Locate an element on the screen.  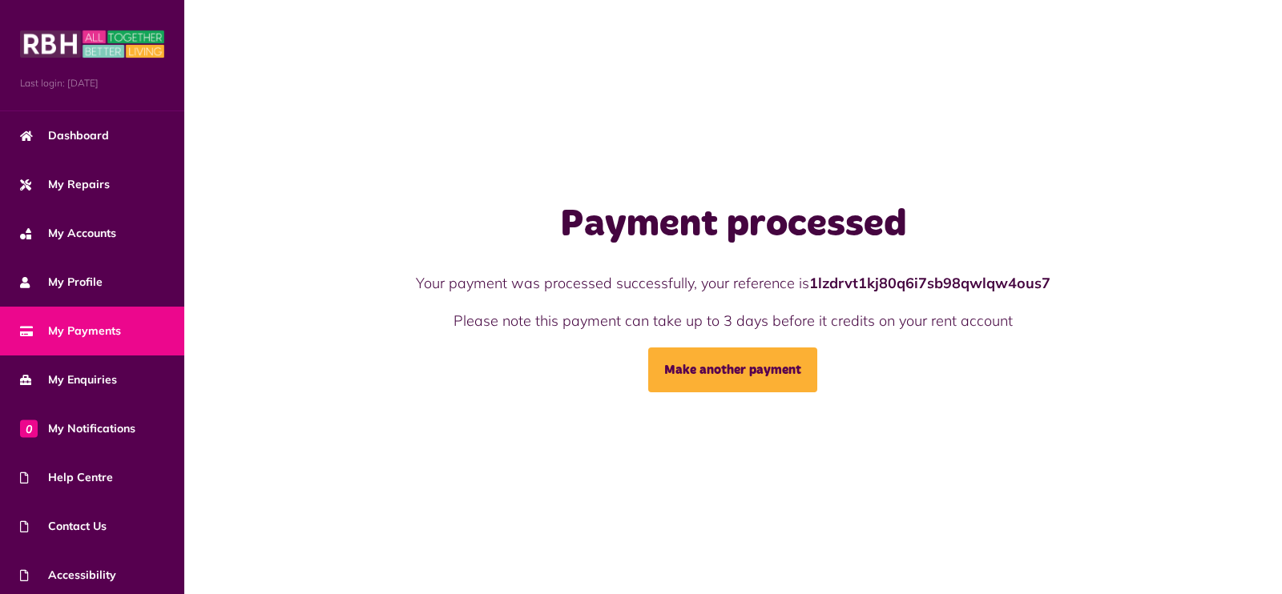
span: Contact Us is located at coordinates (63, 526).